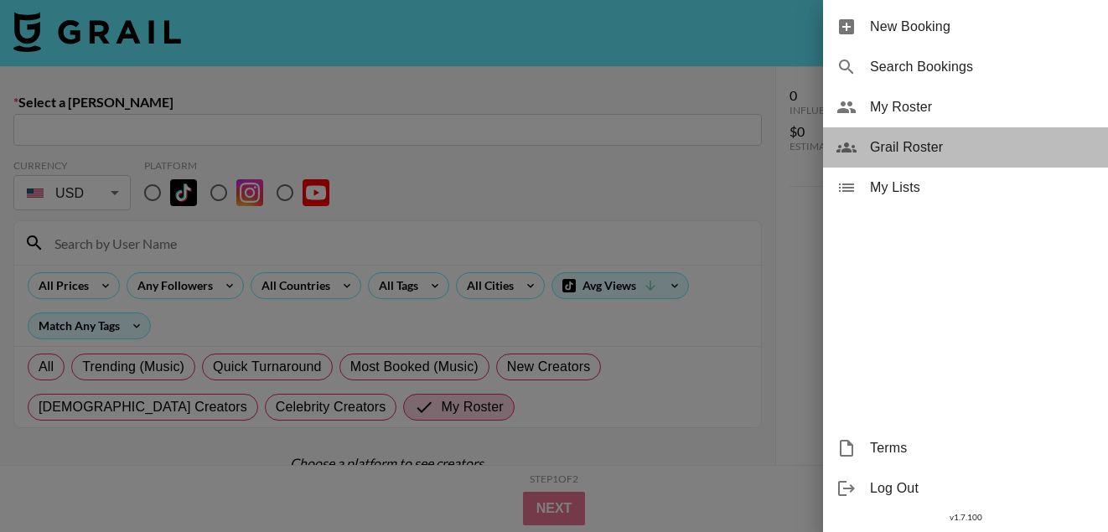 This screenshot has width=1108, height=532. Describe the element at coordinates (966, 67) in the screenshot. I see `div: Search Bookings` at that location.